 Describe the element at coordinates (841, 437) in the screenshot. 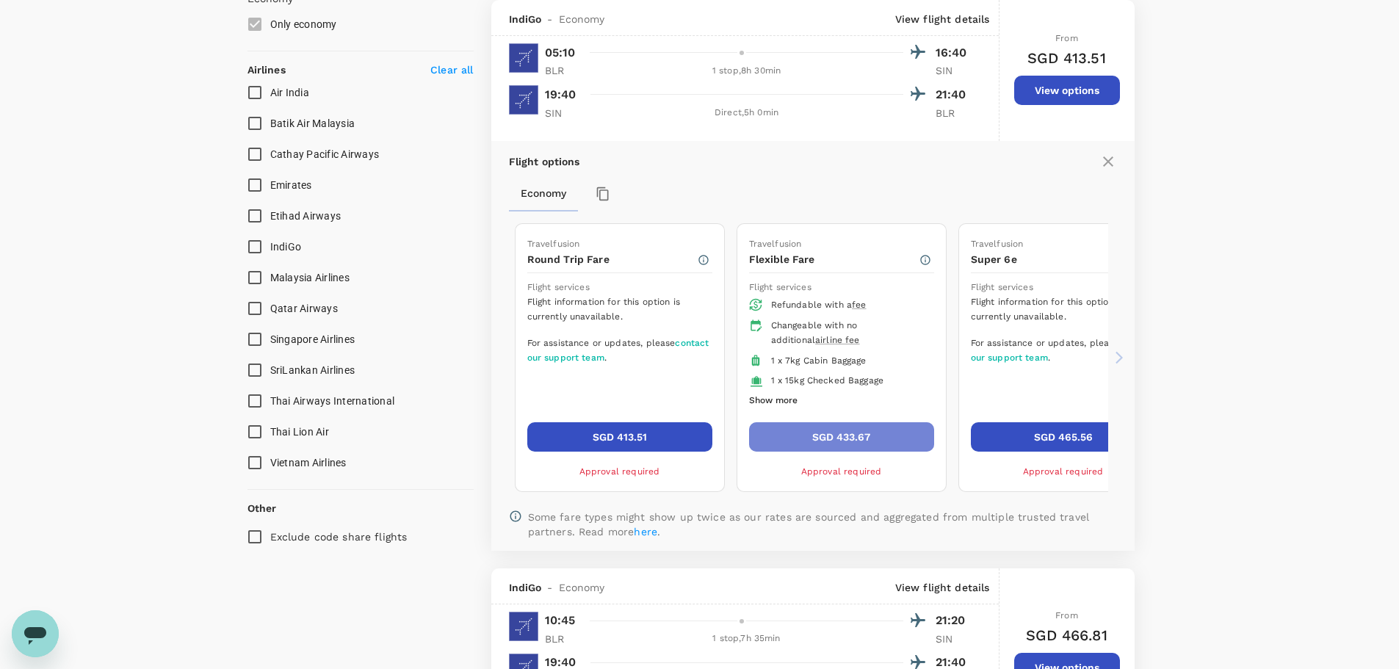

I see `button: SGD 433.67` at that location.